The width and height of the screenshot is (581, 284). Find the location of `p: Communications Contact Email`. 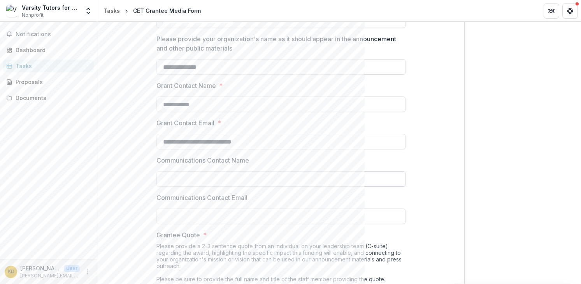

p: Communications Contact Email is located at coordinates (202, 198).